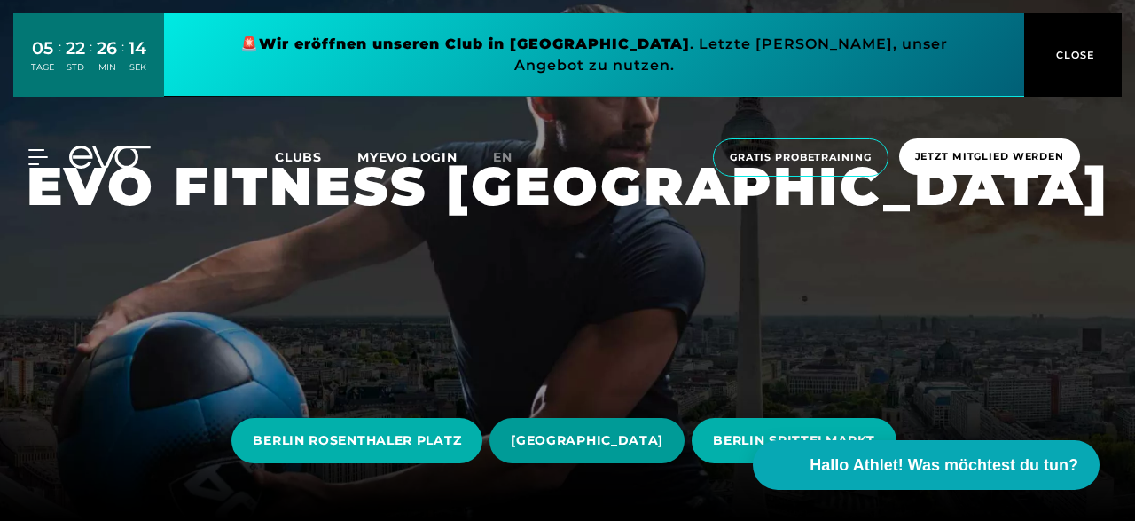 The width and height of the screenshot is (1135, 521). Describe the element at coordinates (944, 465) in the screenshot. I see `span: Hallo Athlet! Was möchtest du tun?` at that location.